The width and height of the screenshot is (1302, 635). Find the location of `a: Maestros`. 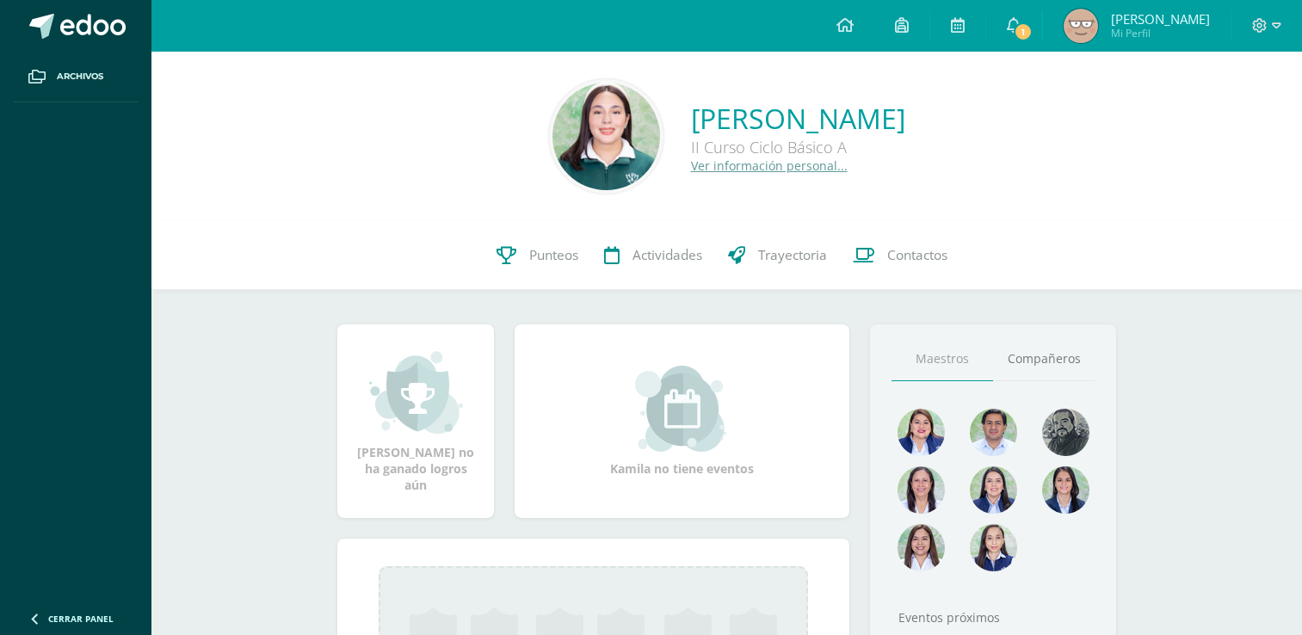

a: Maestros is located at coordinates (942, 359).